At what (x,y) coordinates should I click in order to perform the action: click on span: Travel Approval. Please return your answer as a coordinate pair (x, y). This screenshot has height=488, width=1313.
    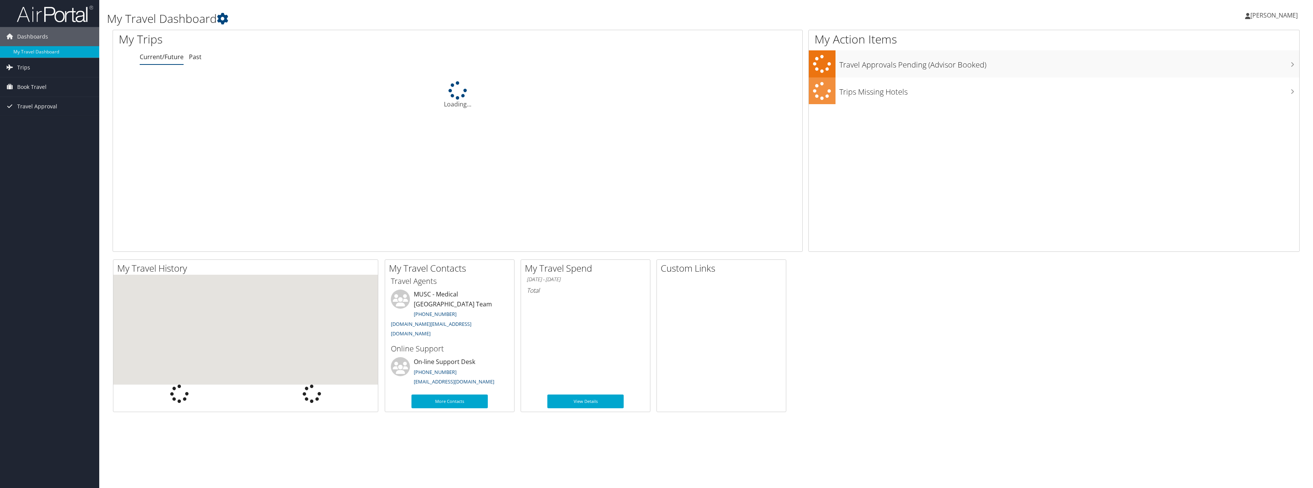
    Looking at the image, I should click on (37, 106).